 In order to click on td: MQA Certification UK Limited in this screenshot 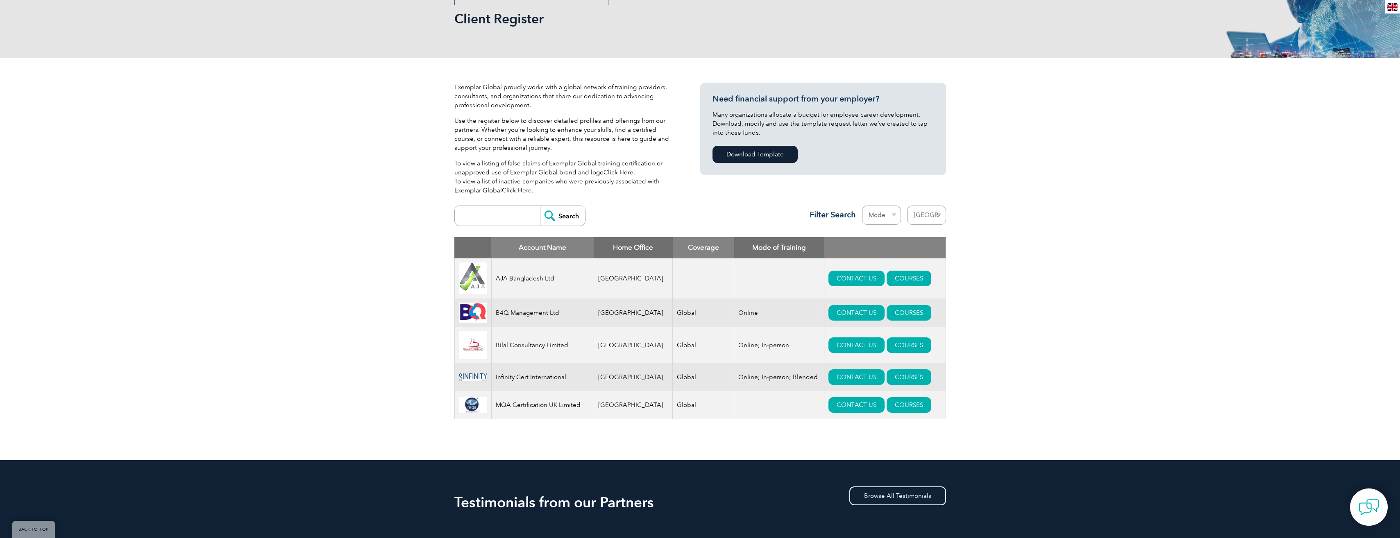, I will do `click(543, 405)`.